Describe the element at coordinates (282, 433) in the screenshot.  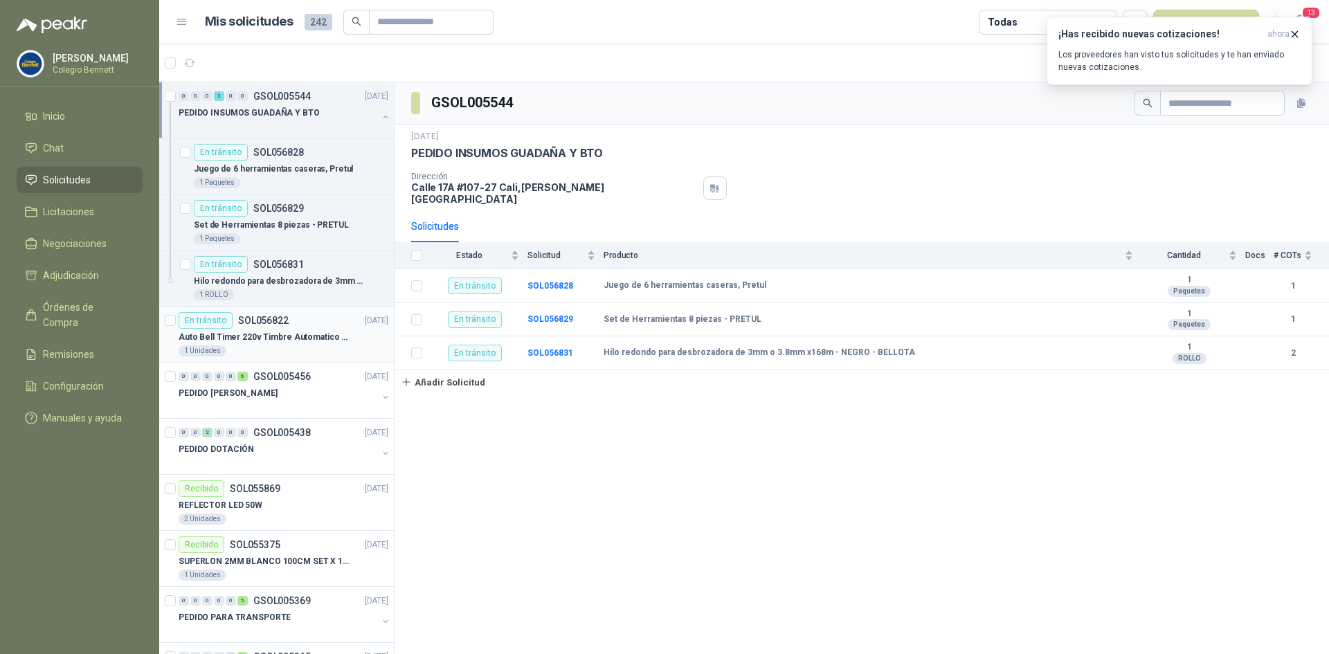
I see `p: GSOL005438` at that location.